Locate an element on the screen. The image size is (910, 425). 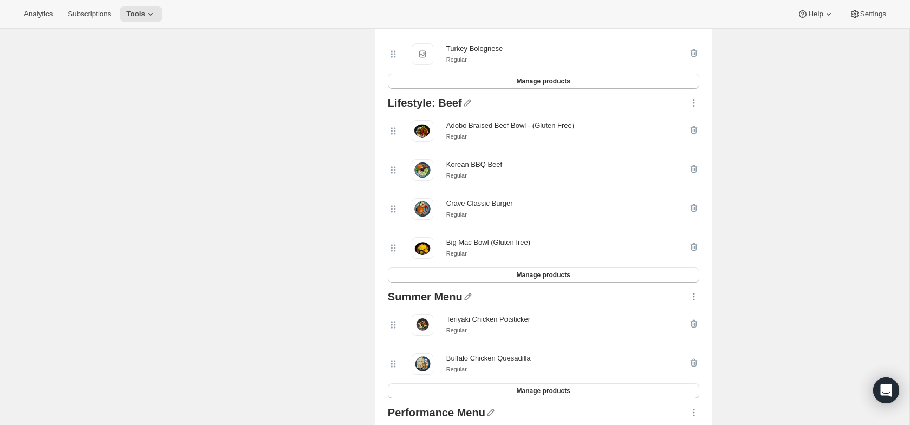
div: Turkey Bolognese is located at coordinates (475, 49).